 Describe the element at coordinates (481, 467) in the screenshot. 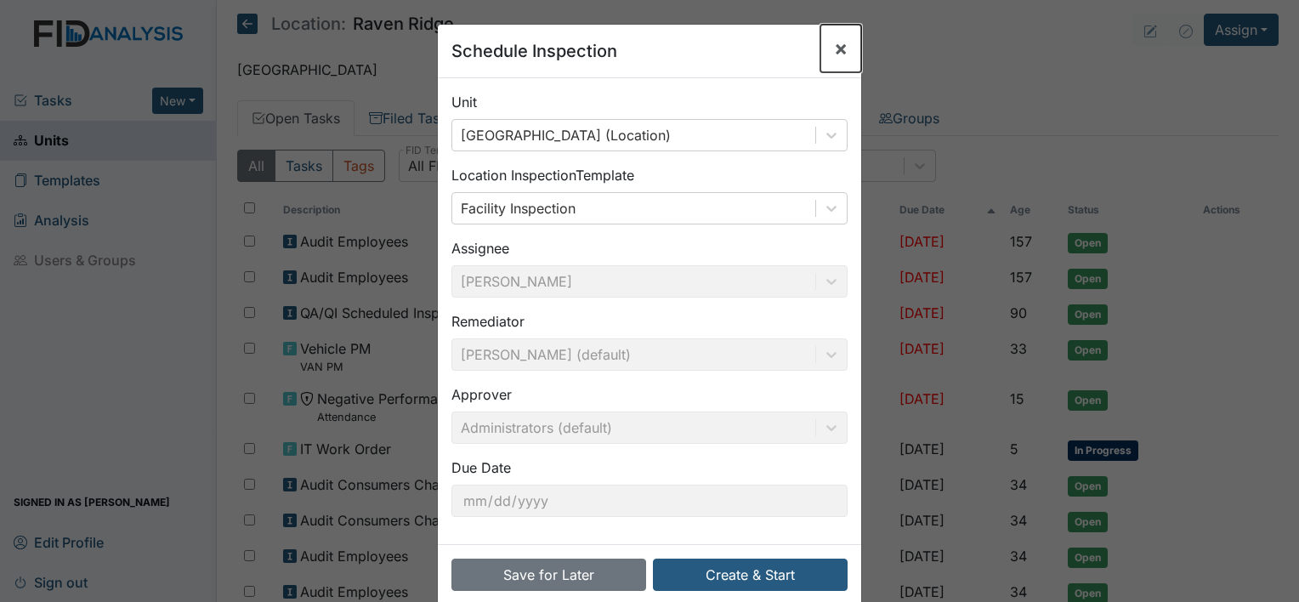

I see `label: Due Date` at that location.